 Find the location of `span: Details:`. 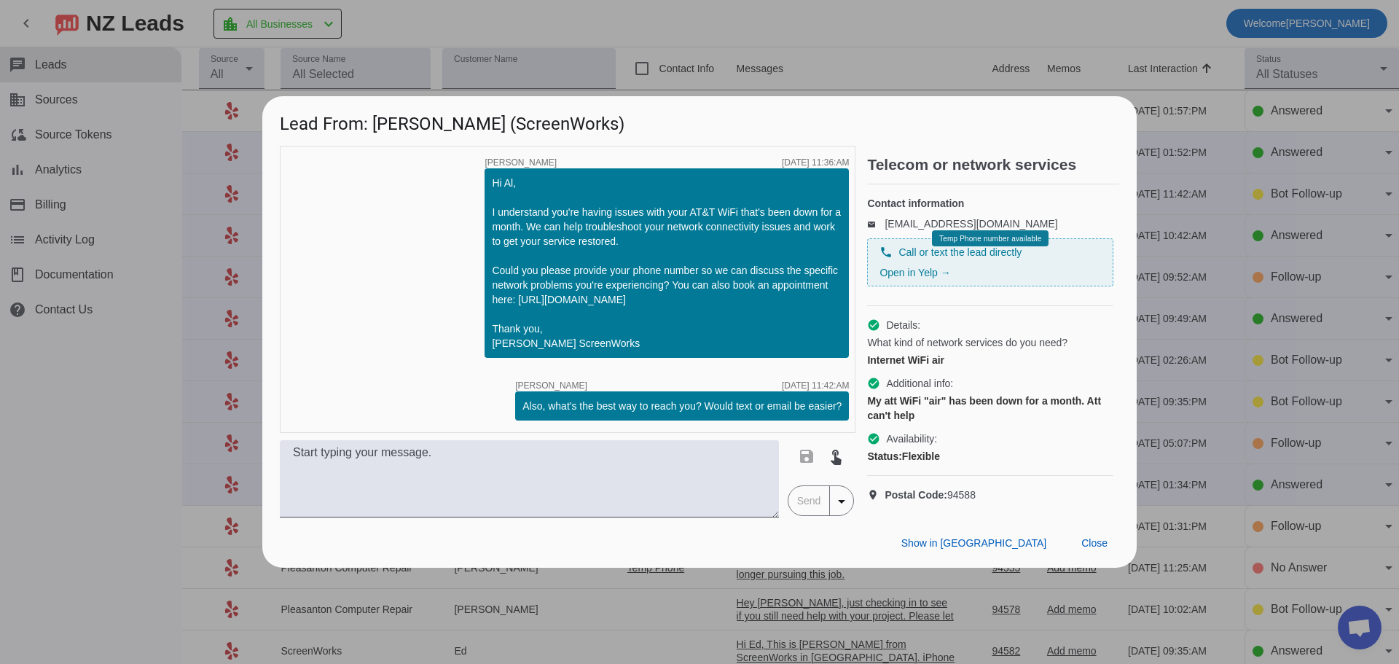

span: Details: is located at coordinates (903, 325).